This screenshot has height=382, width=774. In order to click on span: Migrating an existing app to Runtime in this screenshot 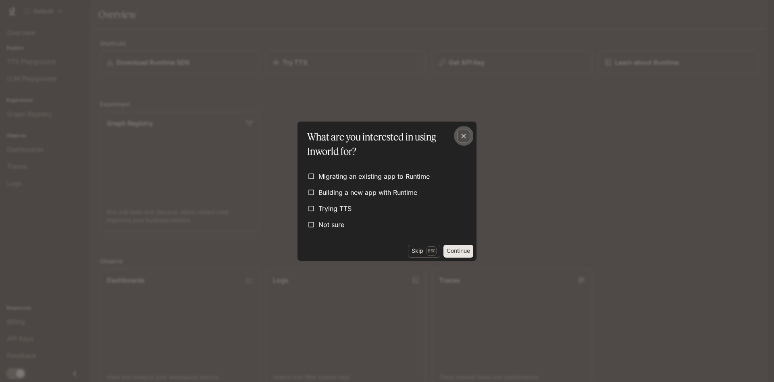, I will do `click(374, 177)`.